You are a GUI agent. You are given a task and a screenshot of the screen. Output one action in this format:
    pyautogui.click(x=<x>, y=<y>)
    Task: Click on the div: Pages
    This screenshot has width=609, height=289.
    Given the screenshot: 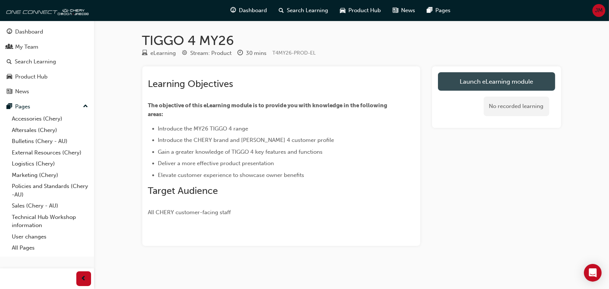 What is the action you would take?
    pyautogui.click(x=22, y=106)
    